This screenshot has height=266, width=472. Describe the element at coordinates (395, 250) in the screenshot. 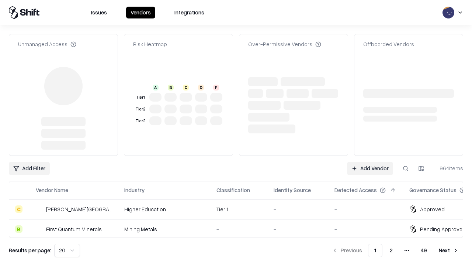

I see `nav: pagination` at that location.